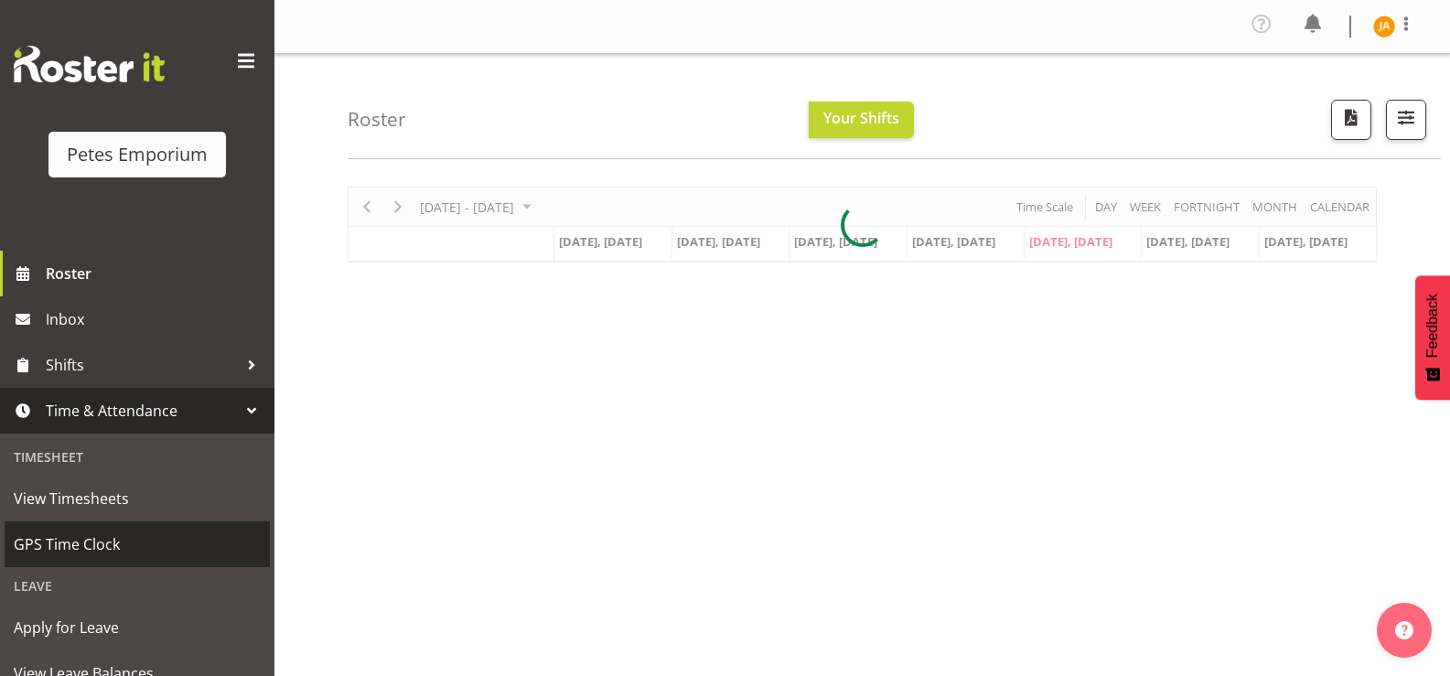 Image resolution: width=1450 pixels, height=676 pixels. What do you see at coordinates (861, 118) in the screenshot?
I see `span: Your Shifts` at bounding box center [861, 118].